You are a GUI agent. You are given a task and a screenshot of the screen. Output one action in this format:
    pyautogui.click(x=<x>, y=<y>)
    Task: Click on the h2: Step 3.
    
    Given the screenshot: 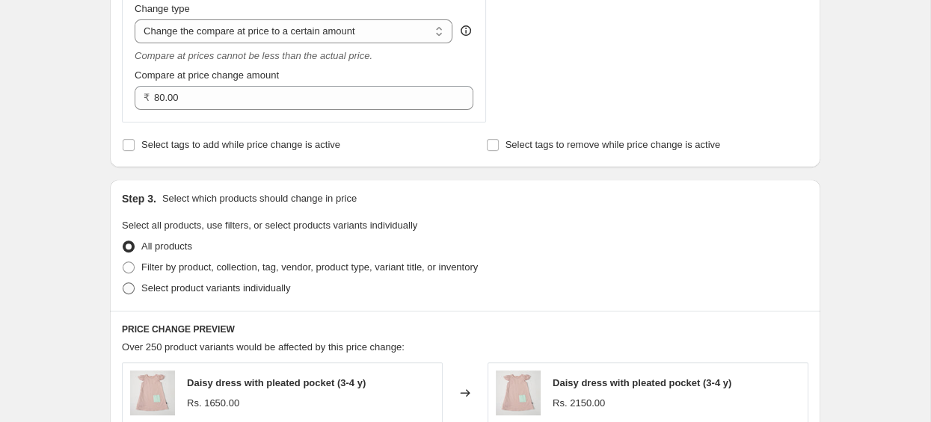 What is the action you would take?
    pyautogui.click(x=139, y=199)
    